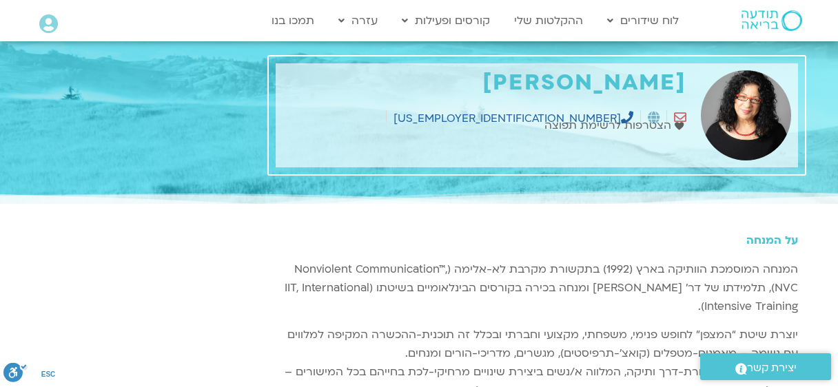 Image resolution: width=838 pixels, height=387 pixels. I want to click on a: ההקלטות שלי, so click(548, 21).